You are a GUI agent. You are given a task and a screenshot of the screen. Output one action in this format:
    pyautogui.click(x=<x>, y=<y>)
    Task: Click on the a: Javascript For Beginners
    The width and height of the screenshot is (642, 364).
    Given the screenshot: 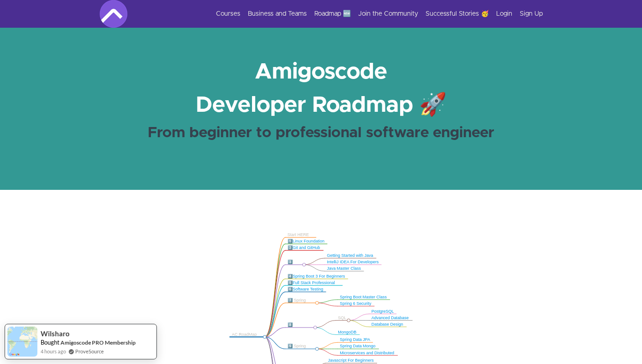 What is the action you would take?
    pyautogui.click(x=350, y=360)
    